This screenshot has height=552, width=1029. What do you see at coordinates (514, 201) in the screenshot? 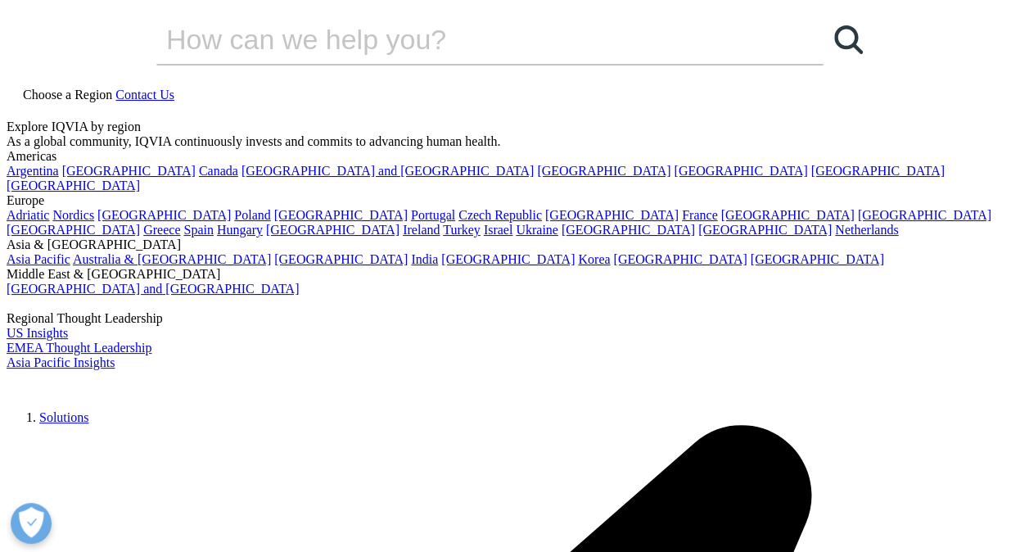
I see `div: Europe` at bounding box center [514, 201].